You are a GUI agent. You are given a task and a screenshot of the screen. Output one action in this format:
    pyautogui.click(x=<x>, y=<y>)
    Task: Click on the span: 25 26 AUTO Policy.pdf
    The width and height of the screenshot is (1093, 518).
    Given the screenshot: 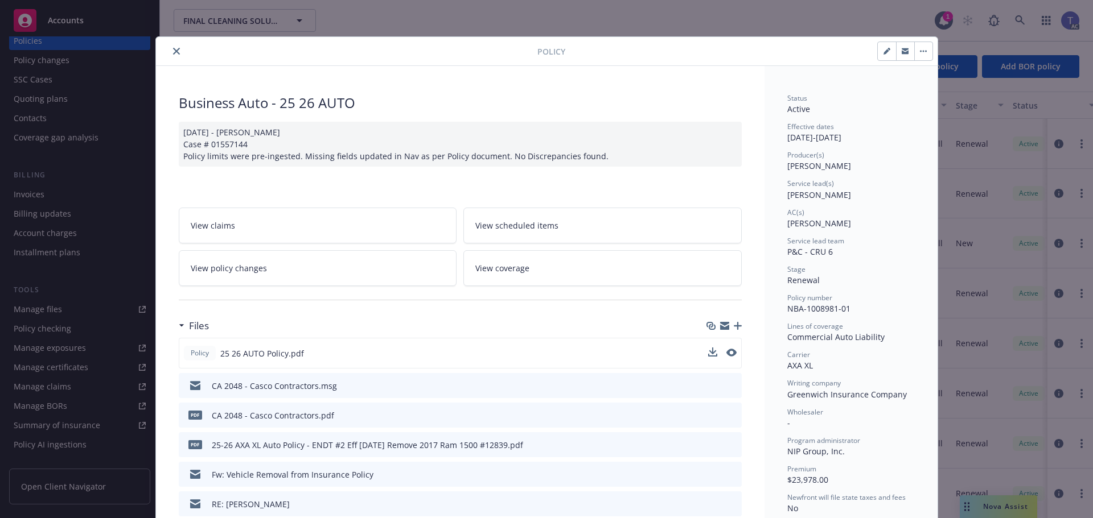 What is the action you would take?
    pyautogui.click(x=262, y=353)
    